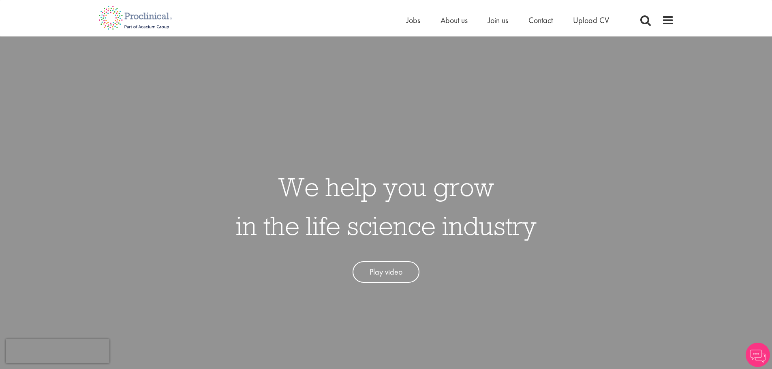  What do you see at coordinates (386, 206) in the screenshot?
I see `h1: We help you grow in the life science industry` at bounding box center [386, 206].